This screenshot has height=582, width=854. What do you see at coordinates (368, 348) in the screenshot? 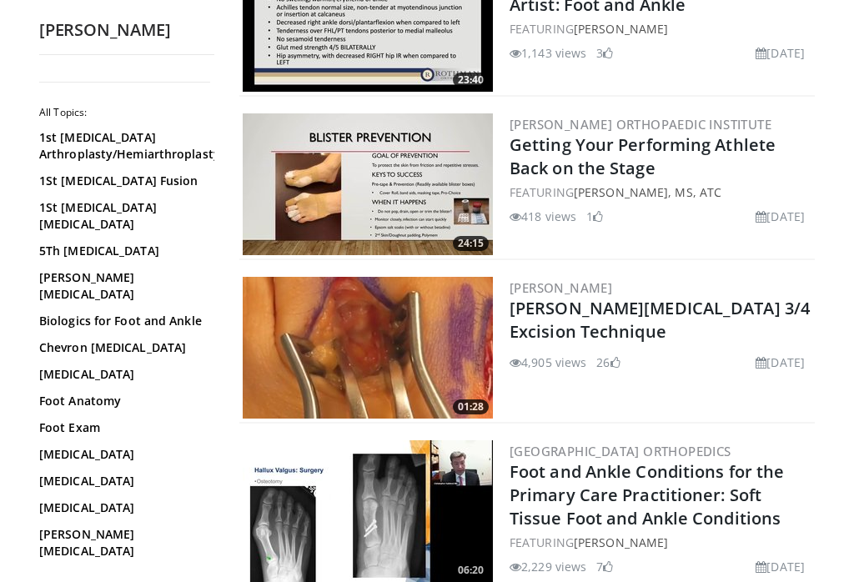
I see `img: 42cb2589-ede3-4ce9-bf09-25f2d5a5764f.300x170_q85_crop-smart_upscale.jpg` at bounding box center [368, 348].